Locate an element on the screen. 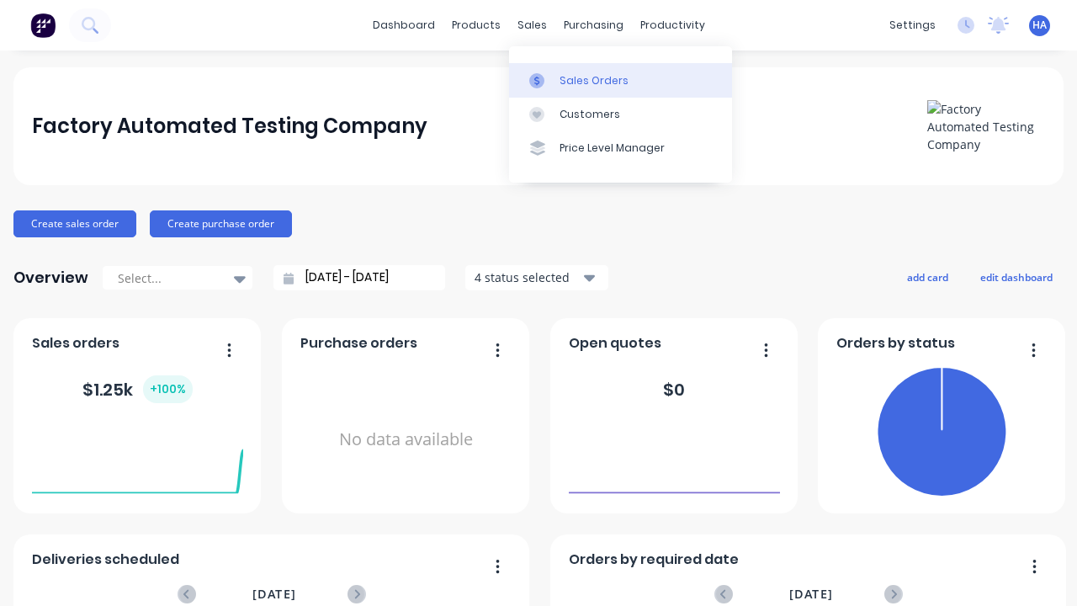 The width and height of the screenshot is (1077, 606). div: Overview is located at coordinates (50, 278).